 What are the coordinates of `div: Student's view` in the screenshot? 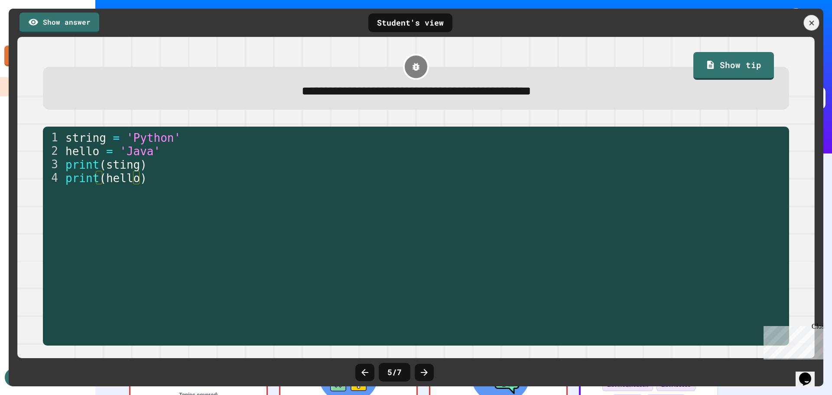 It's located at (410, 23).